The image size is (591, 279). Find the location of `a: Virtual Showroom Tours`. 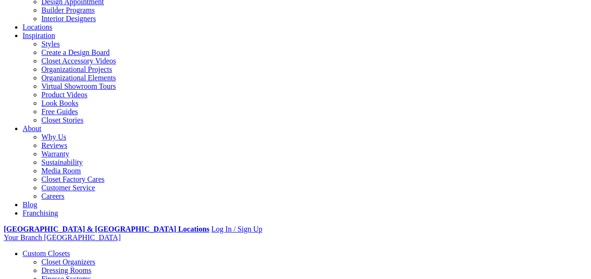

a: Virtual Showroom Tours is located at coordinates (79, 86).